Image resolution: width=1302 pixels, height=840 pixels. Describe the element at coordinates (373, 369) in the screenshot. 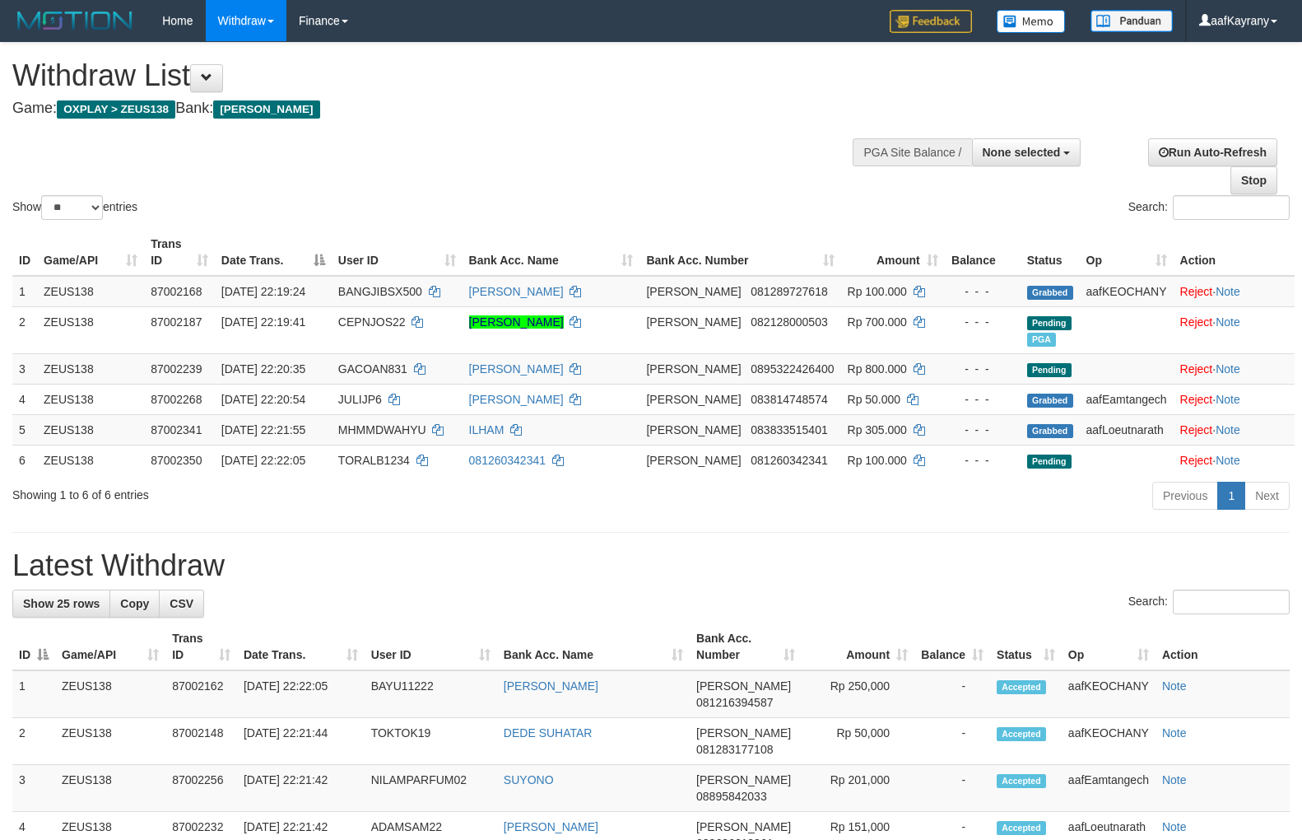

I see `span: GACOAN831` at that location.